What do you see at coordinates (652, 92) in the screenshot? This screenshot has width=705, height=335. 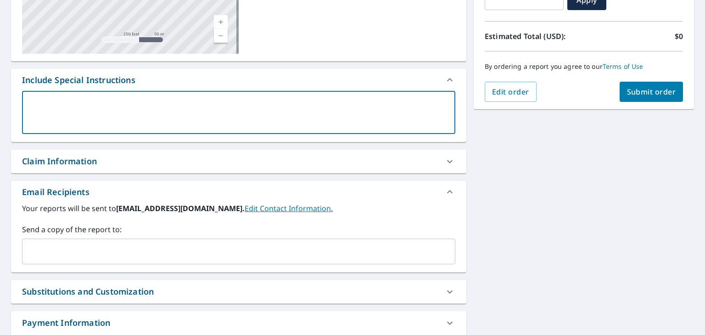 I see `button: Submit order` at bounding box center [652, 92].